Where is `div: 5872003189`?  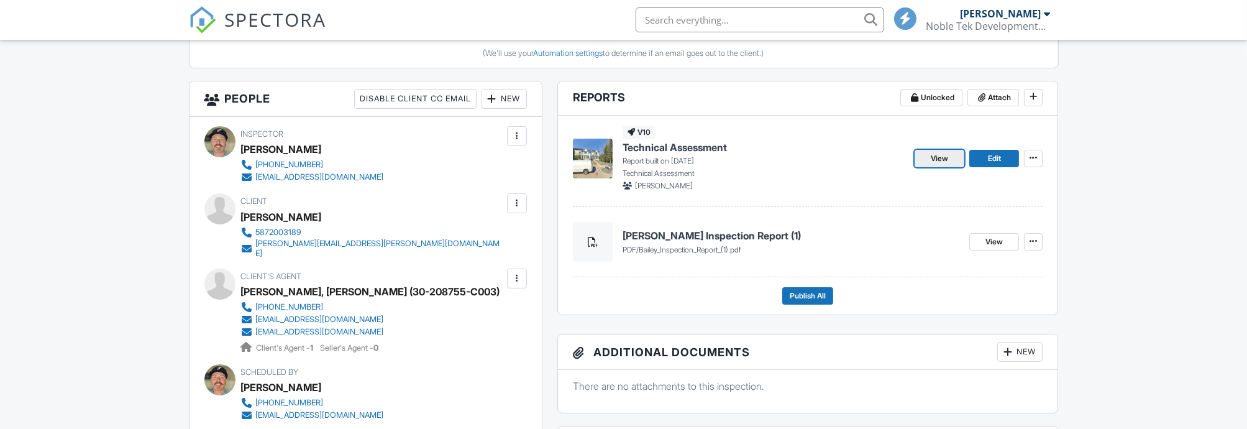 div: 5872003189 is located at coordinates (279, 232).